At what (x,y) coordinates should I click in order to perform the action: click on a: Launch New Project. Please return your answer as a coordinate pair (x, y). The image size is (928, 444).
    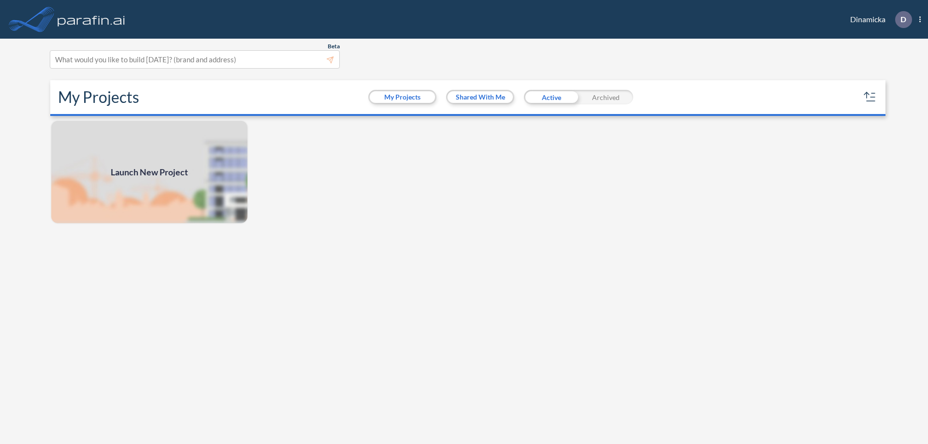
    Looking at the image, I should click on (149, 172).